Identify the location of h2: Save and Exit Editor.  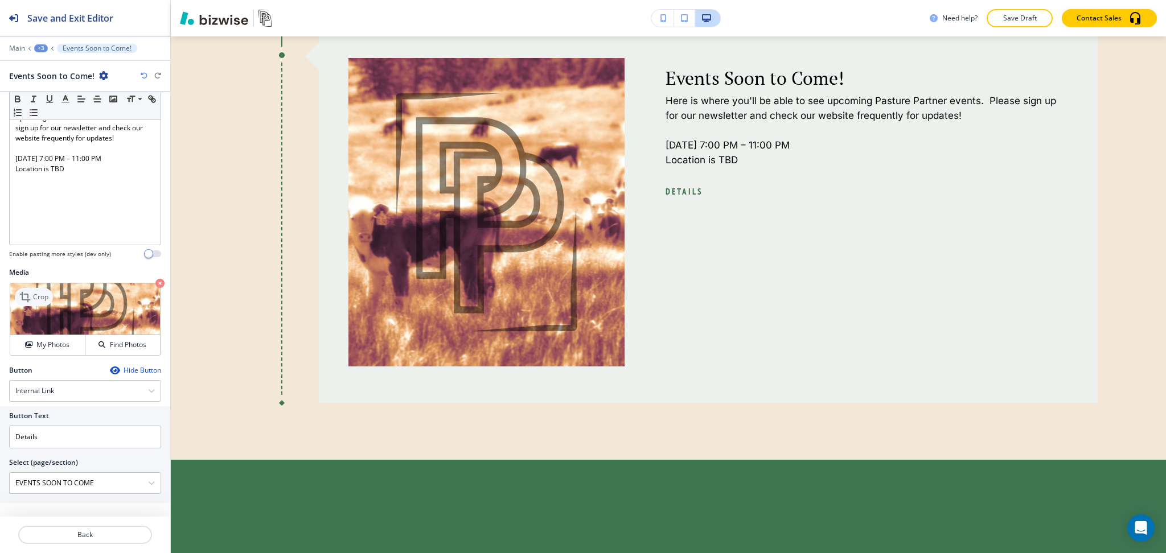
(70, 18).